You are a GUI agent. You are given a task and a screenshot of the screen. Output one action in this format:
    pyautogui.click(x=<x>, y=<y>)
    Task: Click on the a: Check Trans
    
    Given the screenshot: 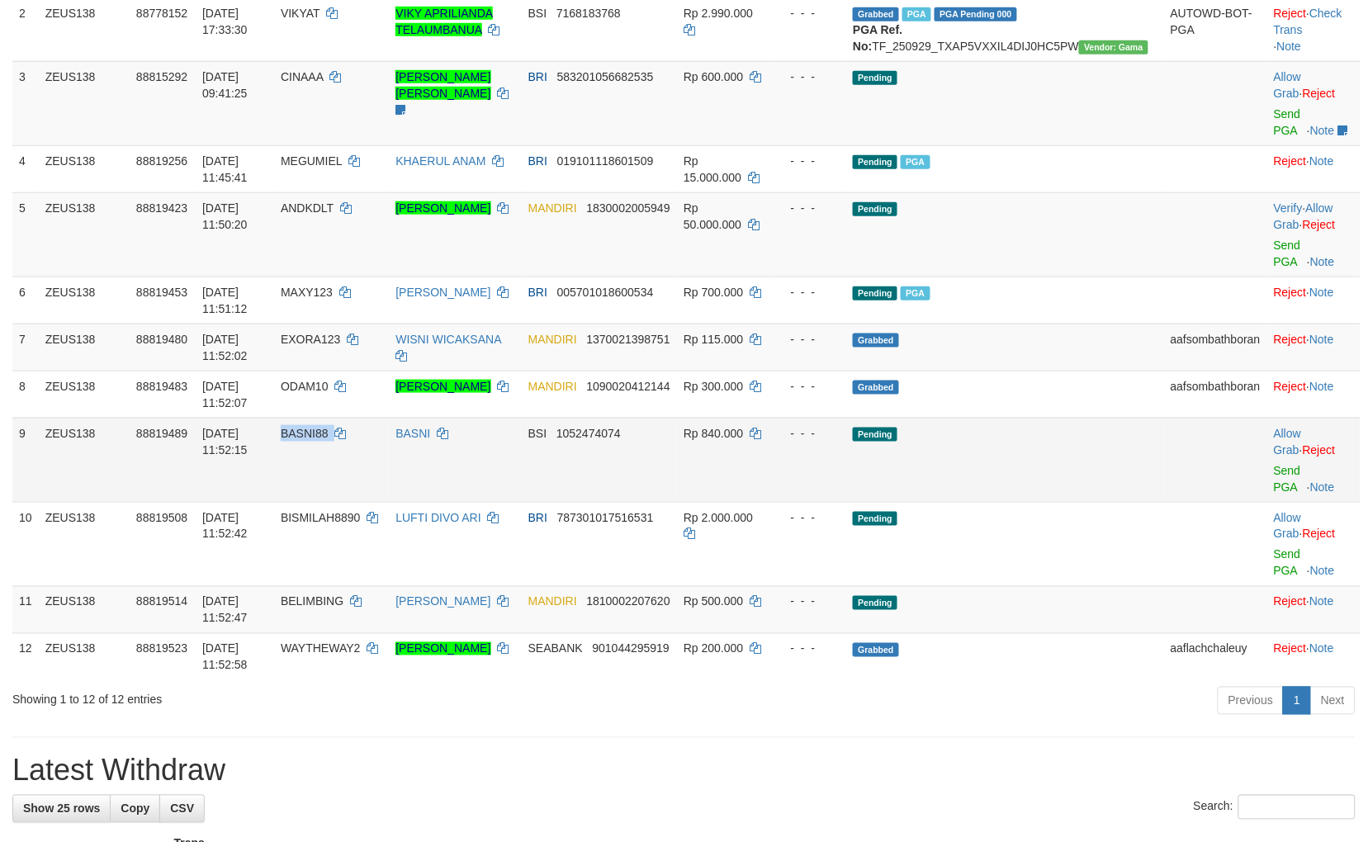 What is the action you would take?
    pyautogui.click(x=1308, y=21)
    